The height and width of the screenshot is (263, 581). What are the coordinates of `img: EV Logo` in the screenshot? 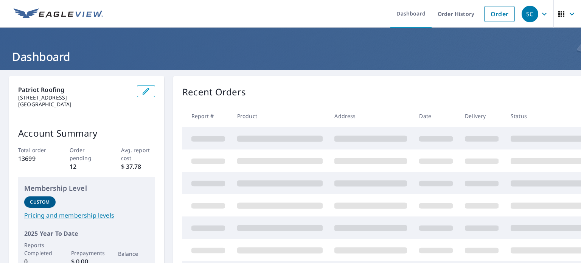 It's located at (58, 14).